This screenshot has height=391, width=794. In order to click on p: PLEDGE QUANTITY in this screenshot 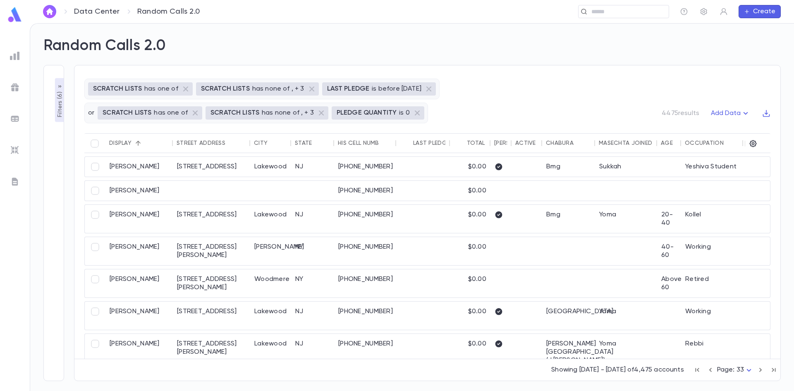, I will do `click(366, 113)`.